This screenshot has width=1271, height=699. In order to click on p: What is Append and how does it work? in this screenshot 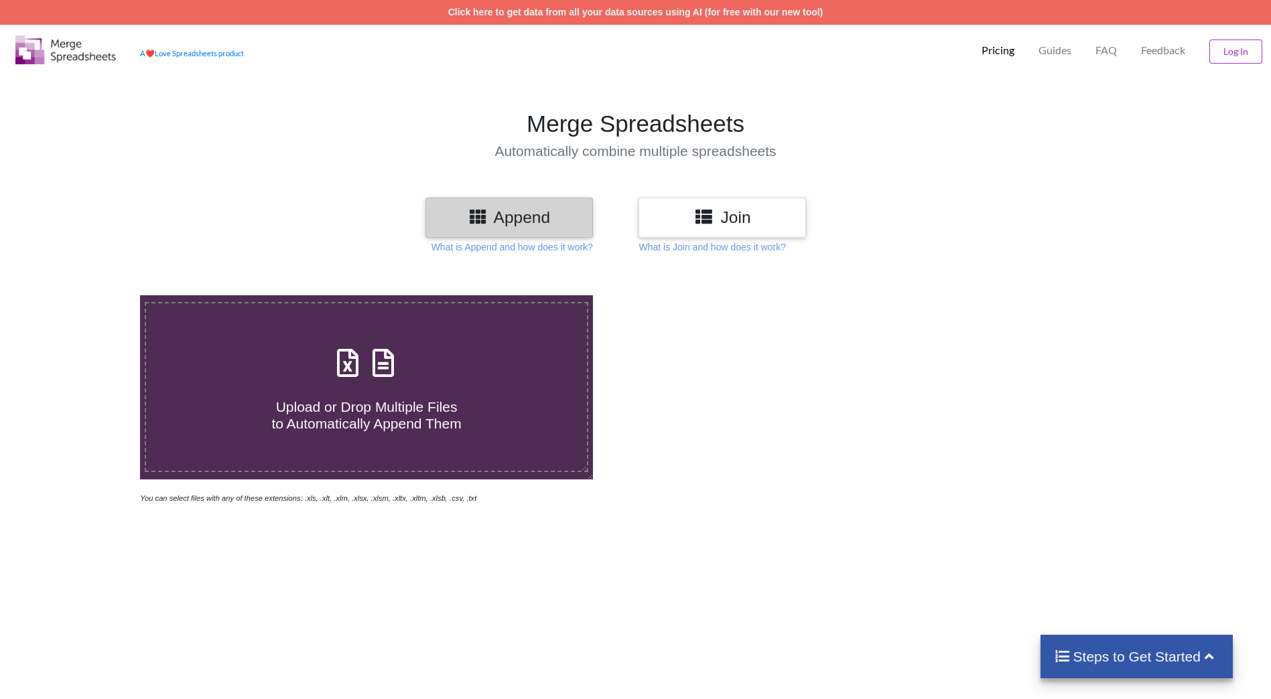, I will do `click(512, 247)`.